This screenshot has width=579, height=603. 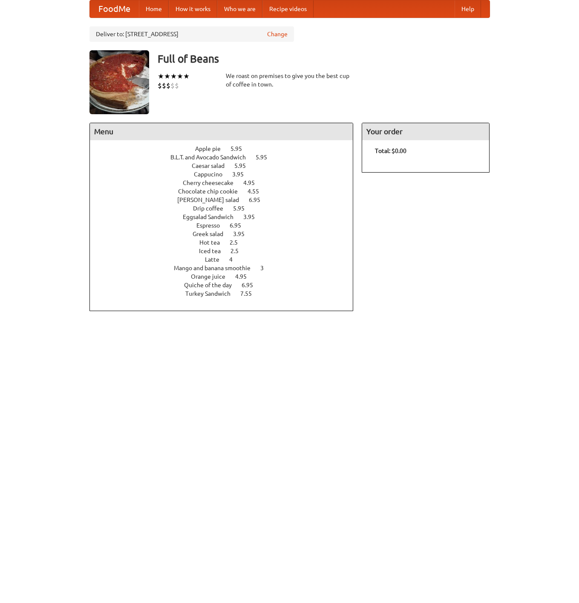 What do you see at coordinates (212, 191) in the screenshot?
I see `span: Chocolate chip cookie` at bounding box center [212, 191].